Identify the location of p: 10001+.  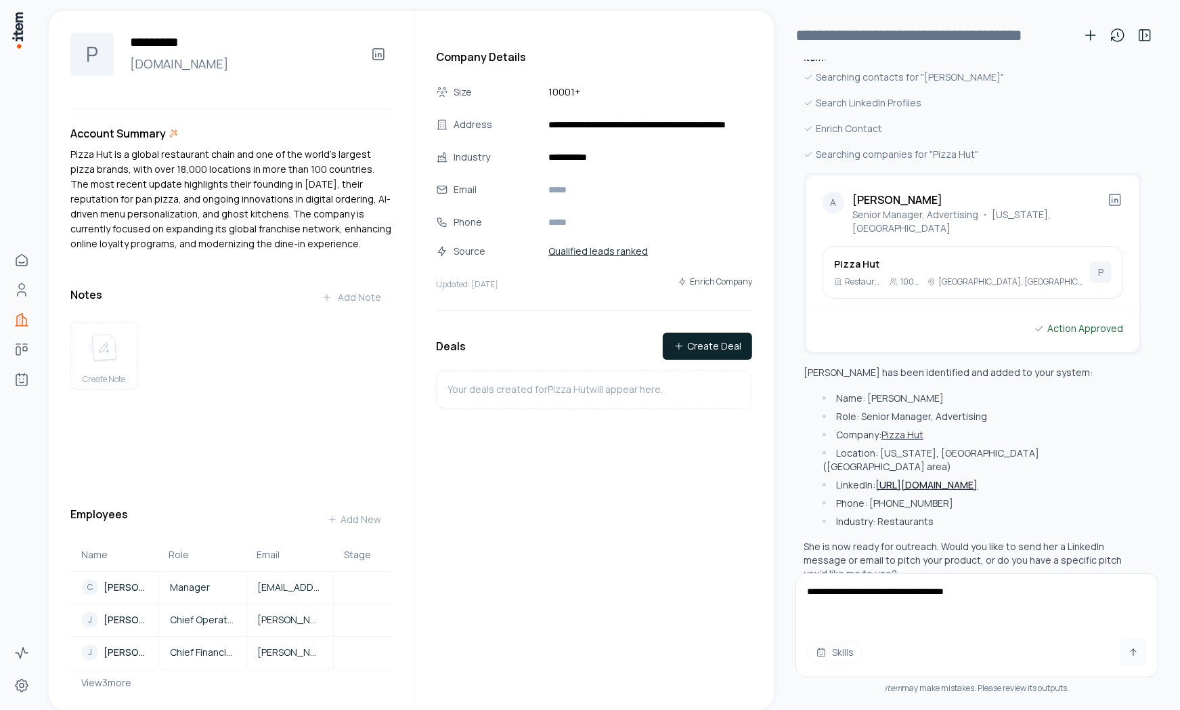
(912, 282).